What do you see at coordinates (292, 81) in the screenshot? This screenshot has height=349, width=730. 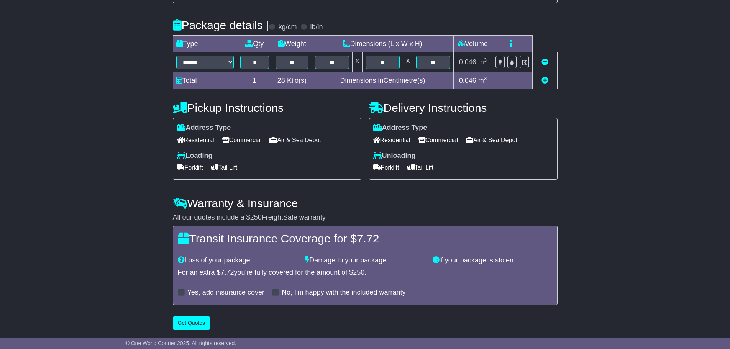 I see `td: Kilo(s)` at bounding box center [292, 81].